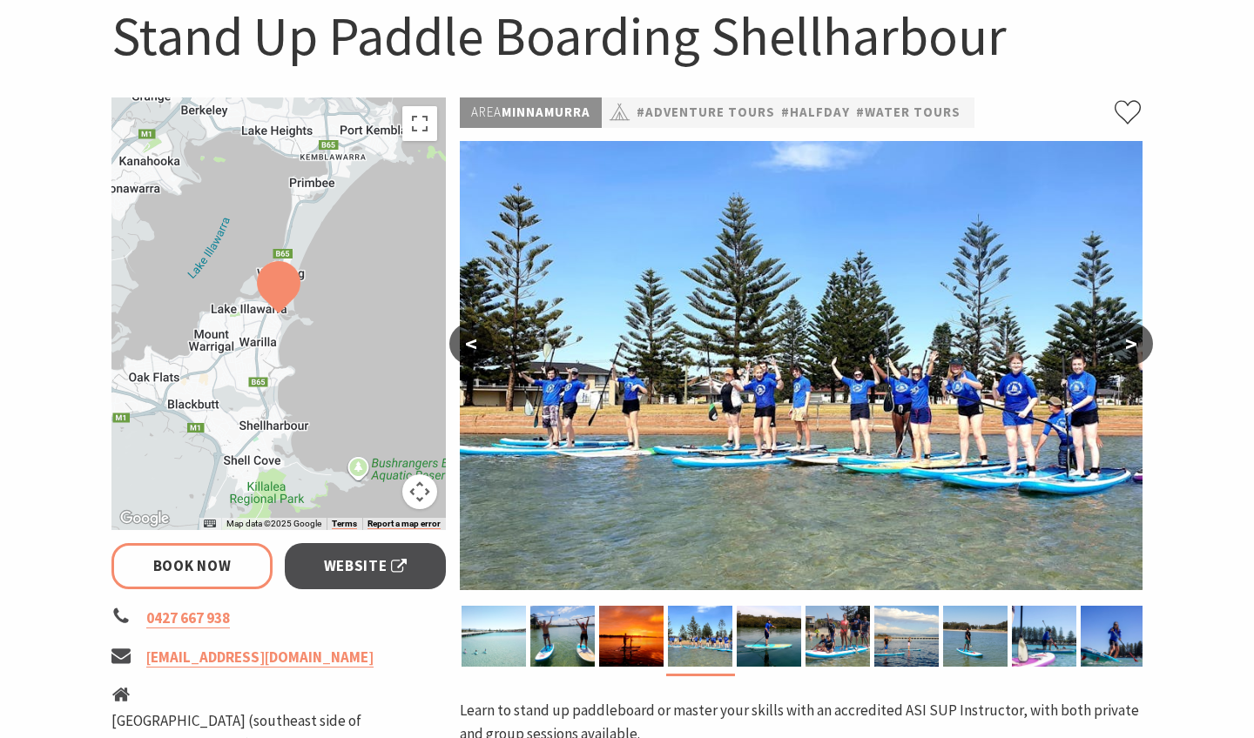 This screenshot has height=738, width=1254. What do you see at coordinates (365, 566) in the screenshot?
I see `a: Website` at bounding box center [365, 566].